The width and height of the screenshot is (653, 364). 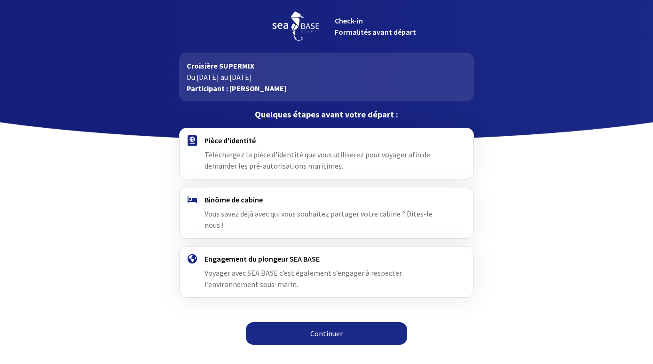 What do you see at coordinates (303, 279) in the screenshot?
I see `span: Voyager avec SEA BASE c’est également s’engager à respecter l’environnement sous-marin.` at bounding box center [303, 279].